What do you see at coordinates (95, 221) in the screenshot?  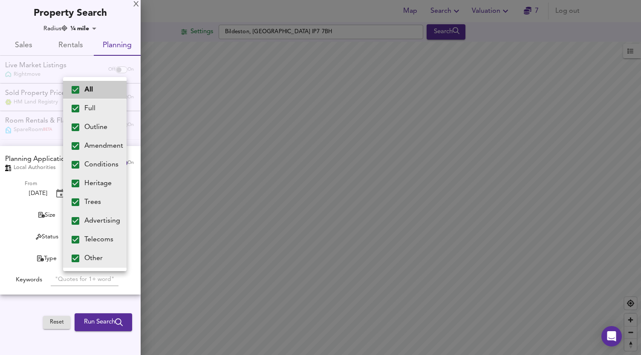 I see `li: Advertising` at bounding box center [95, 221].